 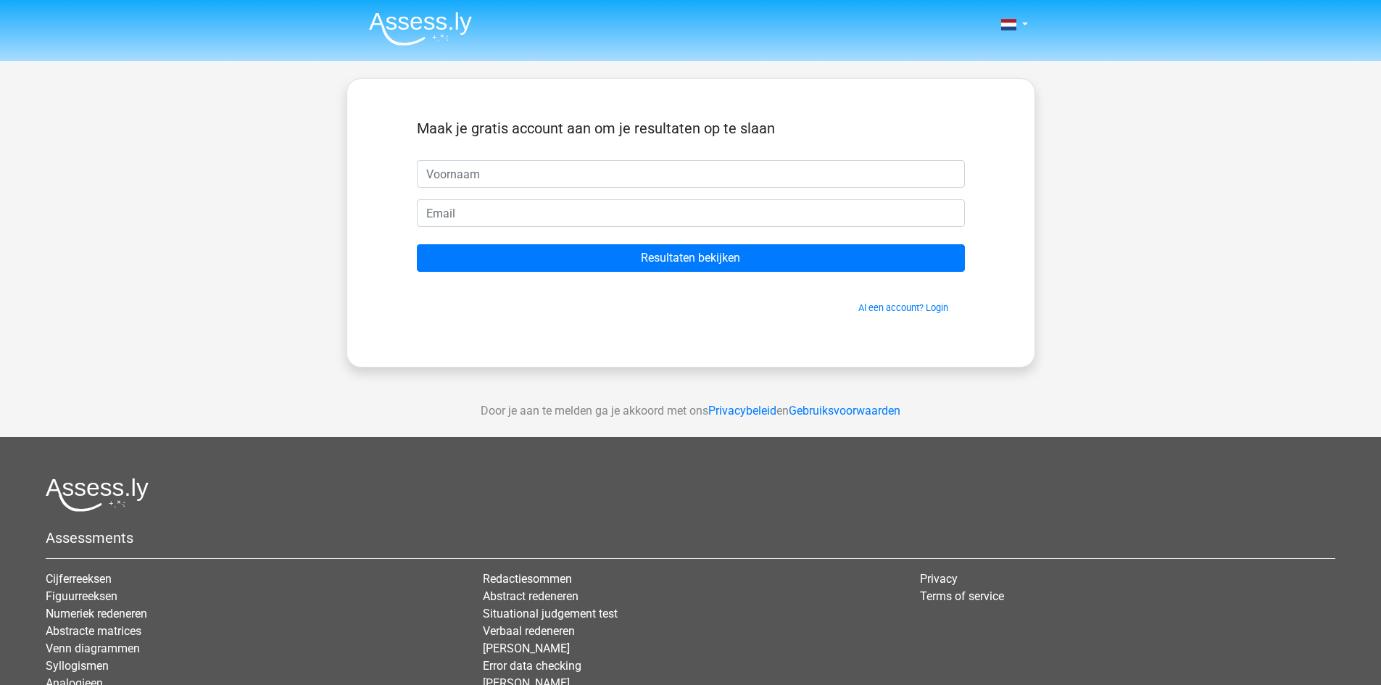 I want to click on a: Cijferreeksen, so click(x=78, y=578).